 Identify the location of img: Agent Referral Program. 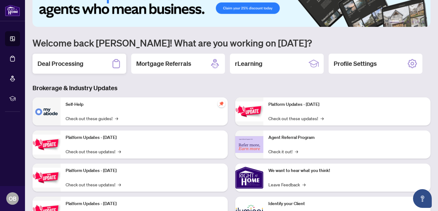
(249, 145).